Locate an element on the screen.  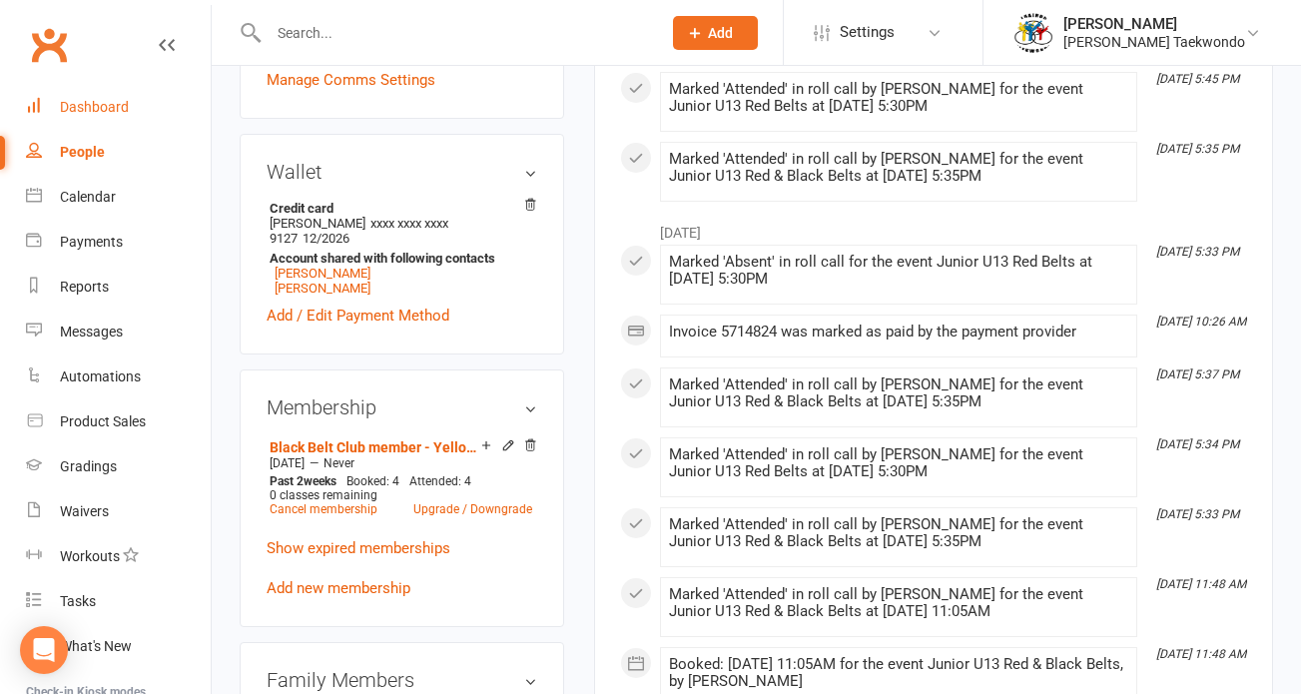
div: Waivers is located at coordinates (84, 511).